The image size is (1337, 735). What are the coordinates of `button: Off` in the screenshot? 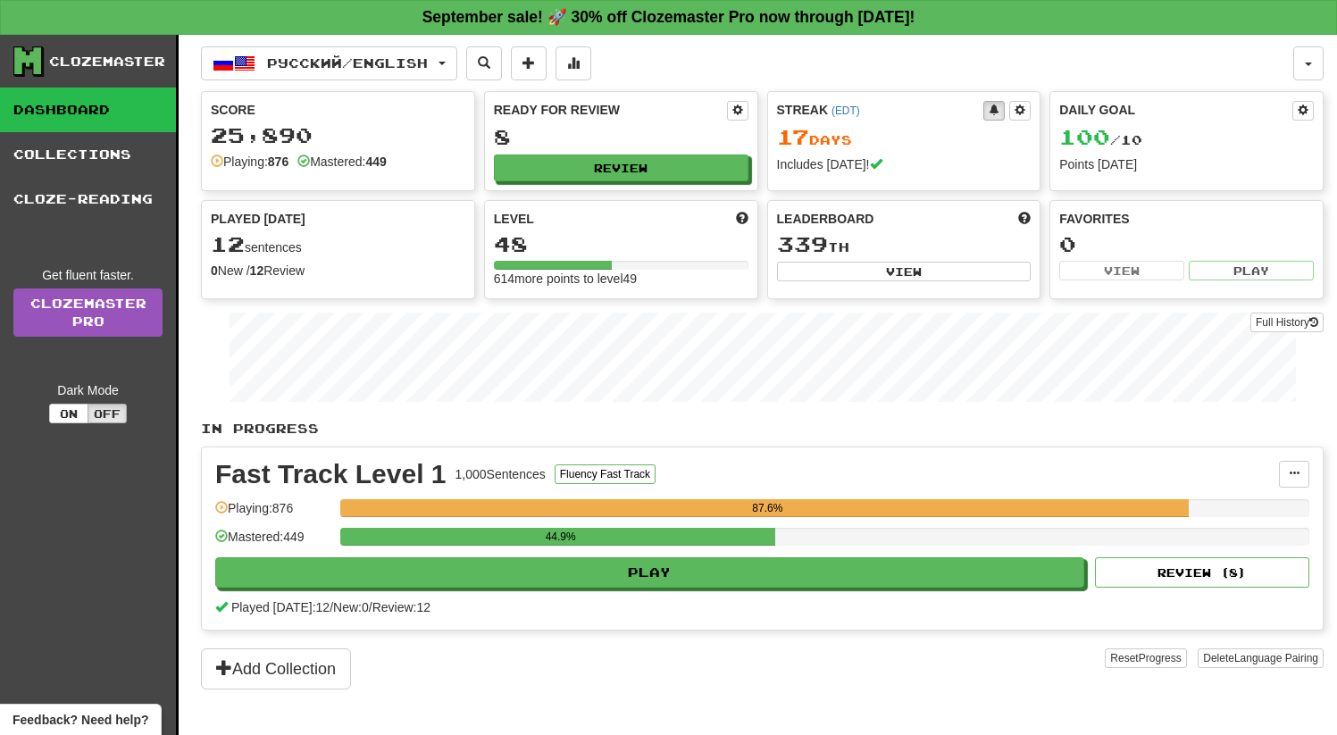 It's located at (107, 413).